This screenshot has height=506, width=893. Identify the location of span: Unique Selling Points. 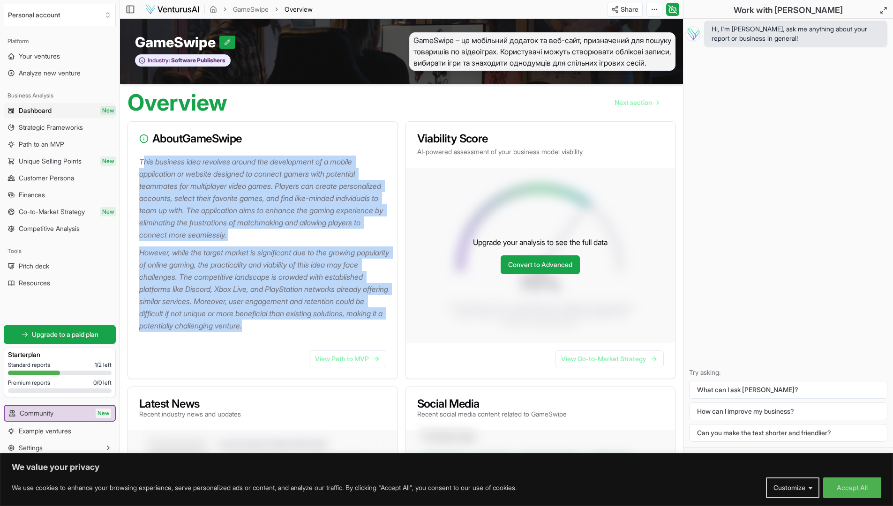
(50, 161).